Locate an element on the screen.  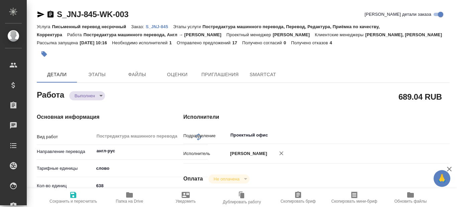
button: Сохранить и пересчитать is located at coordinates (73, 197).